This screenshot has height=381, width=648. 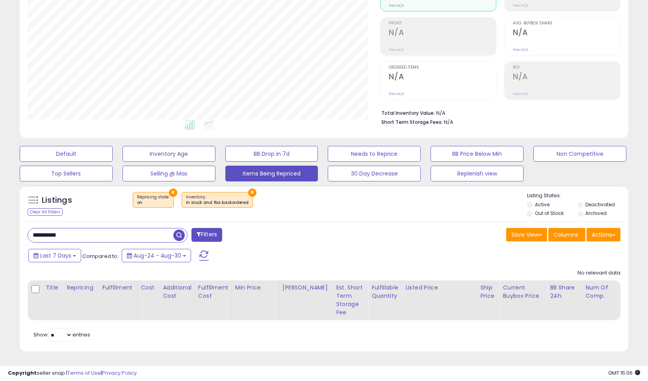 I want to click on button: Default, so click(x=66, y=154).